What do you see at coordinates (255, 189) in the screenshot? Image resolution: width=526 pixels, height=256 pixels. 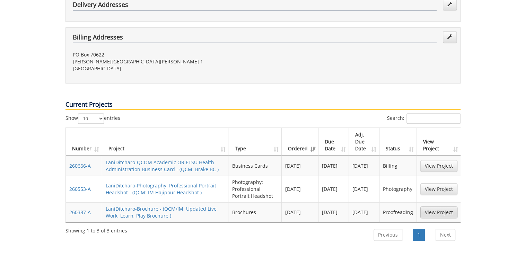 I see `td: Photography: Professional Portrait Headshot` at bounding box center [255, 189].